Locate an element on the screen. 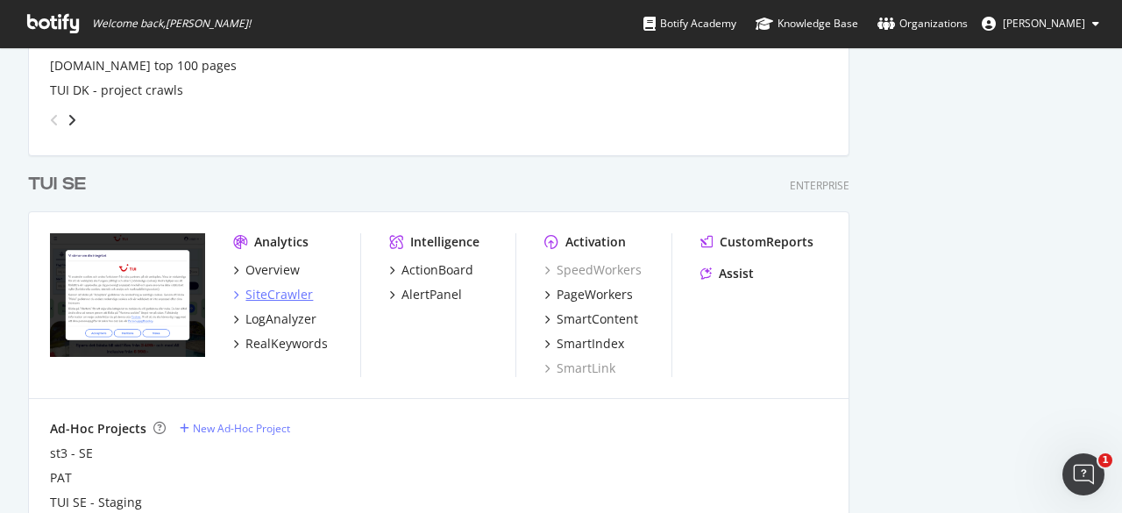 This screenshot has width=1122, height=513. div: AlertPanel is located at coordinates (431, 295).